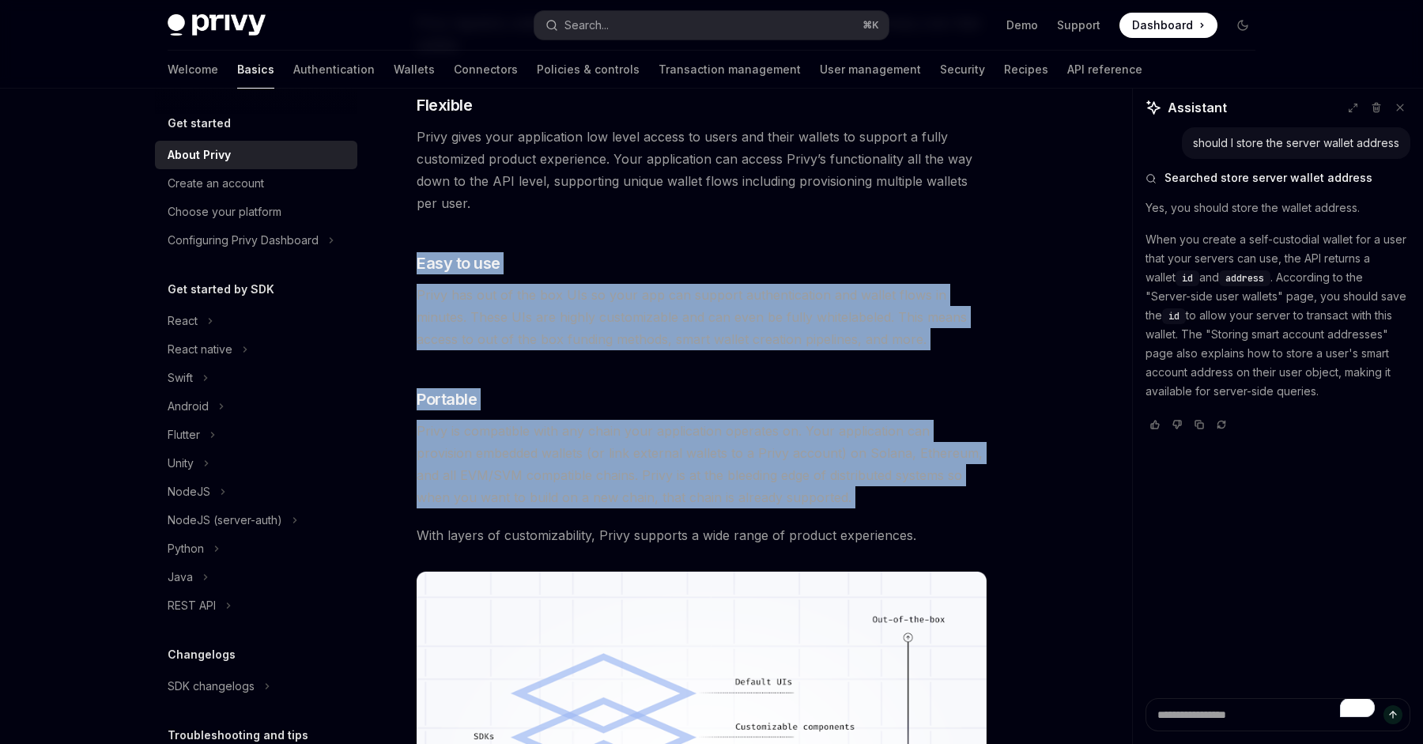  I want to click on button: REST API, so click(256, 606).